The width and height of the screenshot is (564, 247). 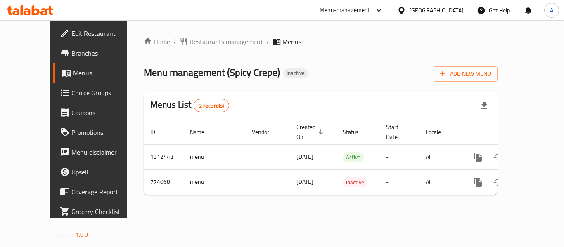 I want to click on span: Locale, so click(x=438, y=132).